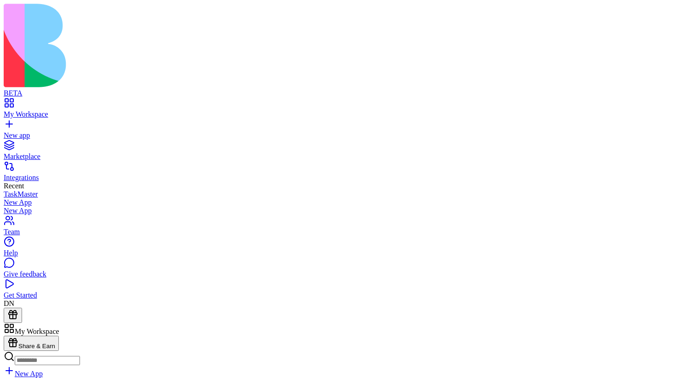 The image size is (695, 378). I want to click on div: New app, so click(348, 136).